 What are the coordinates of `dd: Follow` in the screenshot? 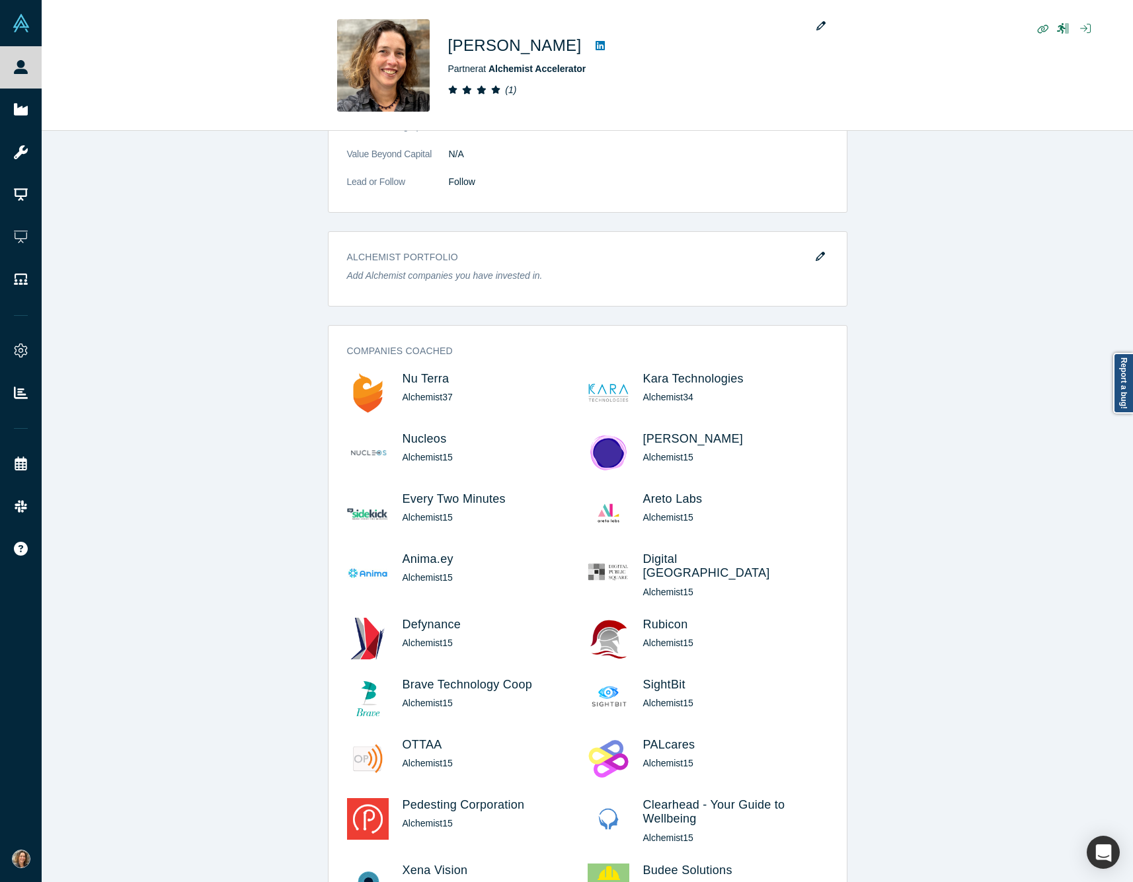 It's located at (638, 182).